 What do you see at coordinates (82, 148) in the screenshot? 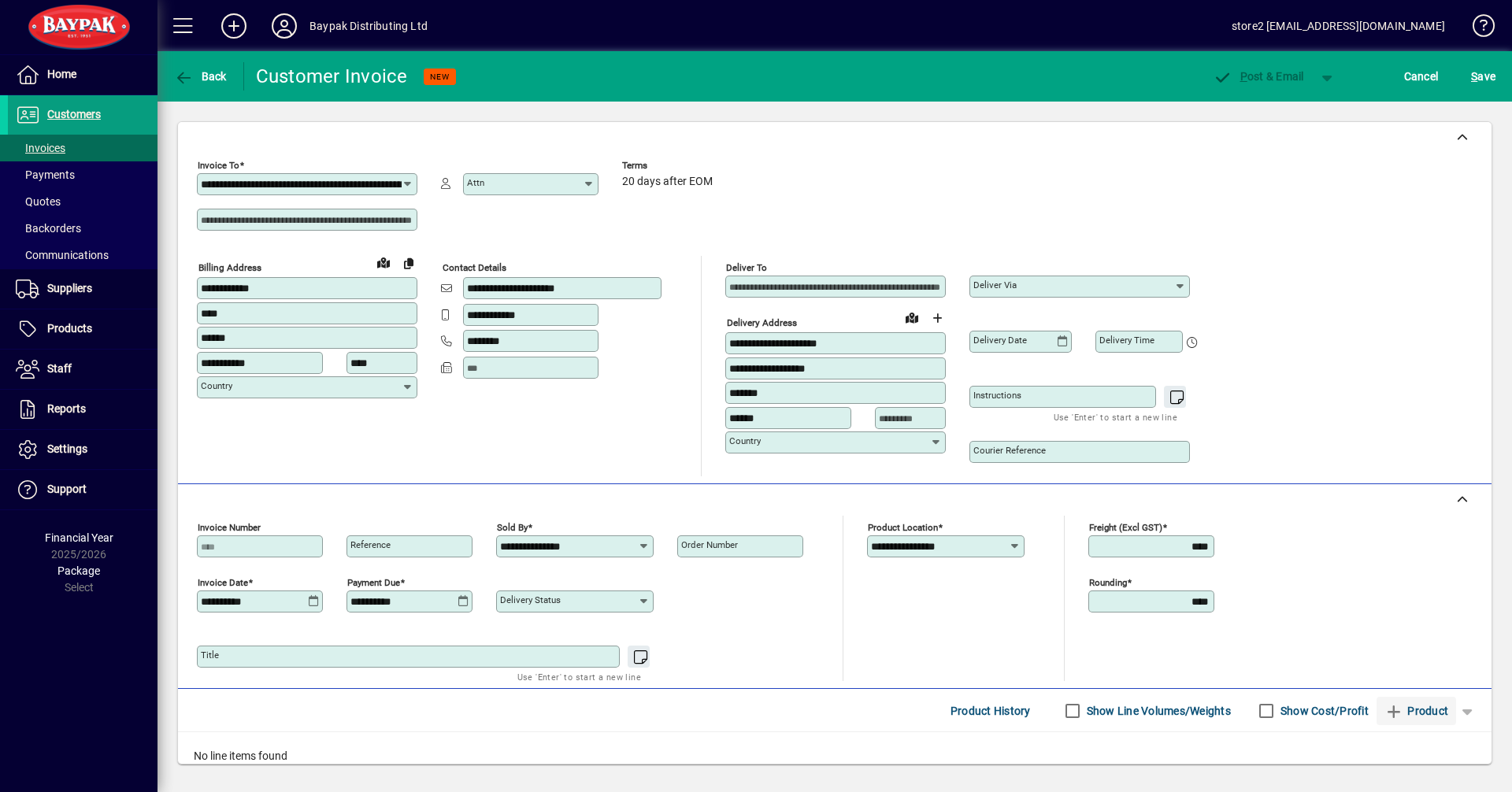
I see `a: Invoices` at bounding box center [82, 148].